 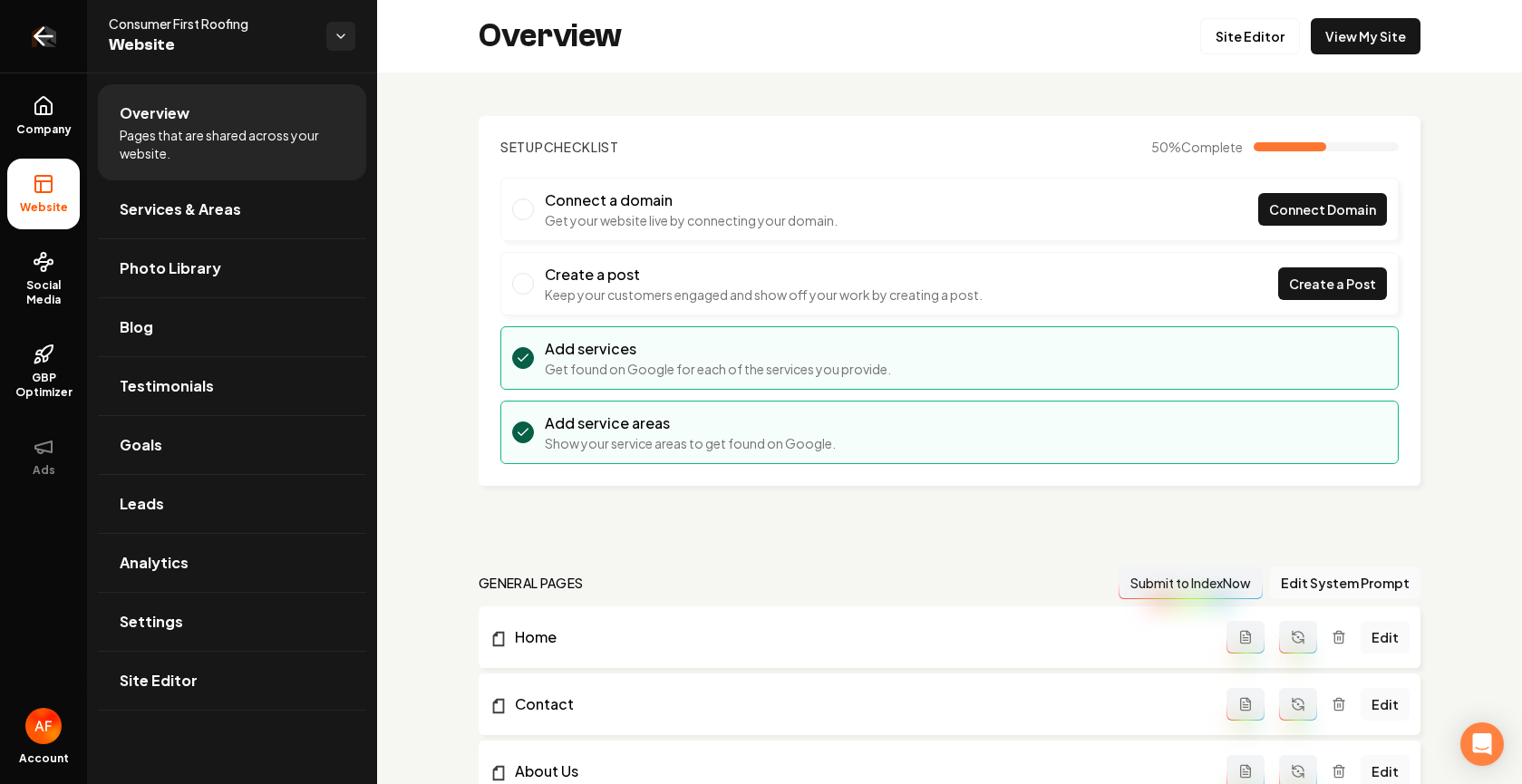 What do you see at coordinates (44, 470) in the screenshot?
I see `span: Ads` at bounding box center [44, 470].